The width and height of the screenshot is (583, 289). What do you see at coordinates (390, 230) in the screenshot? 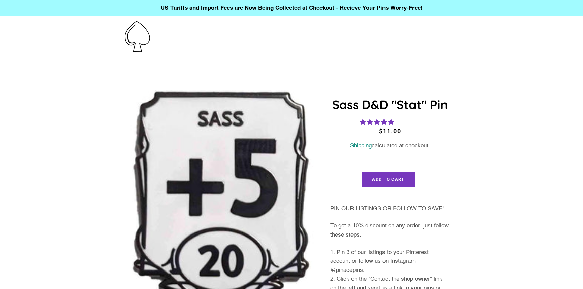
I see `p: To get a 10% discount on any order, just follow these steps.` at bounding box center [390, 230].